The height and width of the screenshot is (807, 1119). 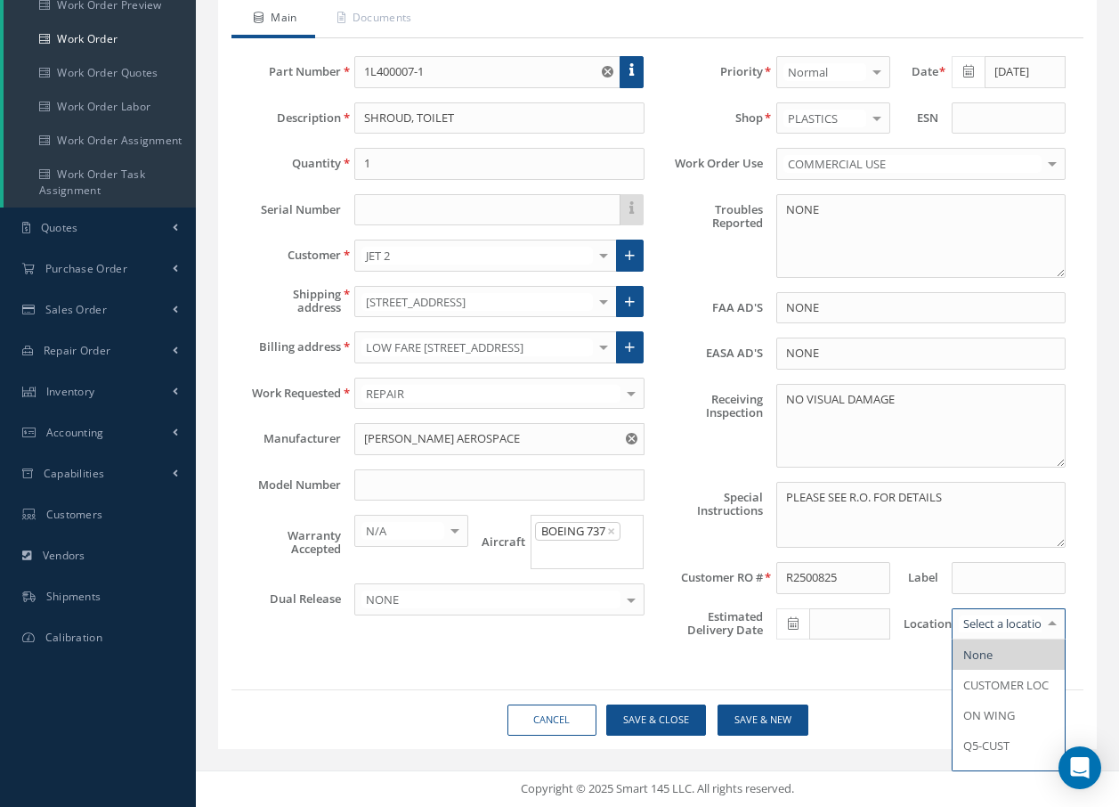 What do you see at coordinates (578, 531) in the screenshot?
I see `span: BOEING 737` at bounding box center [578, 531].